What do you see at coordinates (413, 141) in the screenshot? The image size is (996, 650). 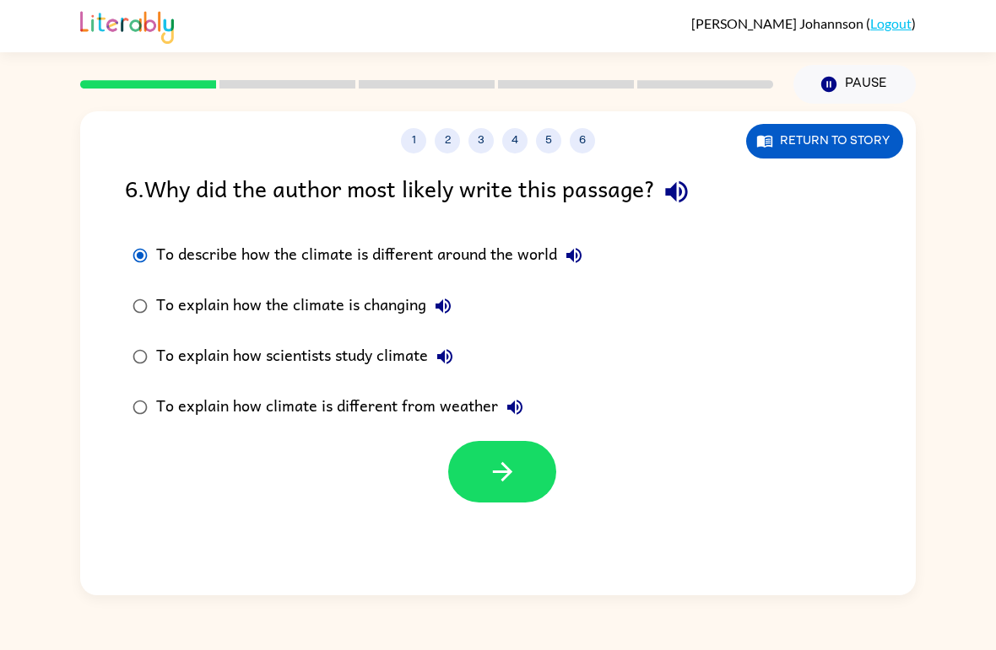 I see `button: 1` at bounding box center [413, 141].